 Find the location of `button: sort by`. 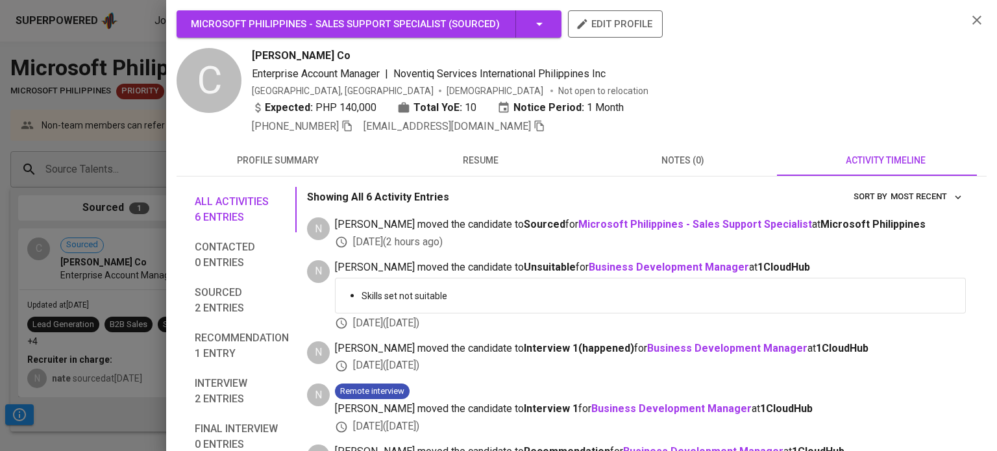

button: sort by is located at coordinates (927, 197).